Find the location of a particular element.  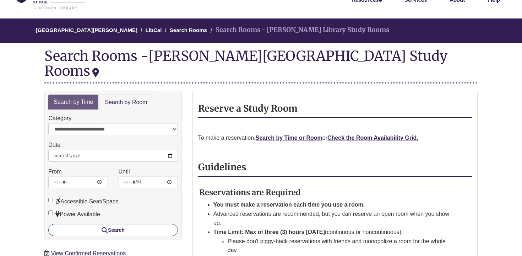

a: Check the Room Availability Grid. is located at coordinates (373, 137).